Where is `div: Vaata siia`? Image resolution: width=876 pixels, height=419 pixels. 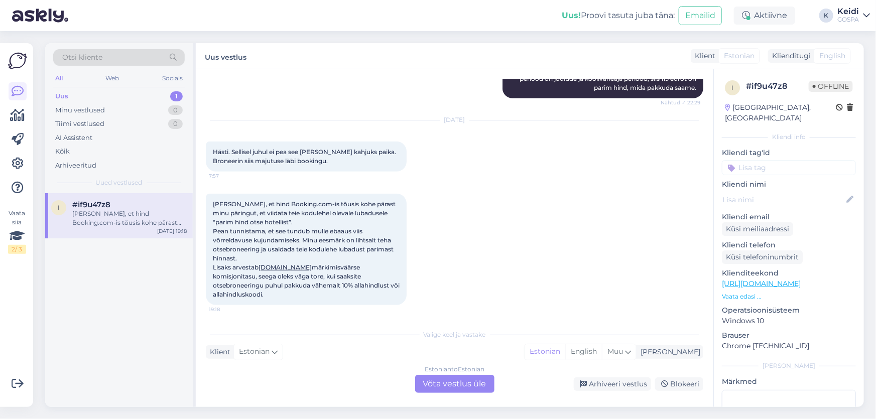 div: Vaata siia is located at coordinates (17, 231).